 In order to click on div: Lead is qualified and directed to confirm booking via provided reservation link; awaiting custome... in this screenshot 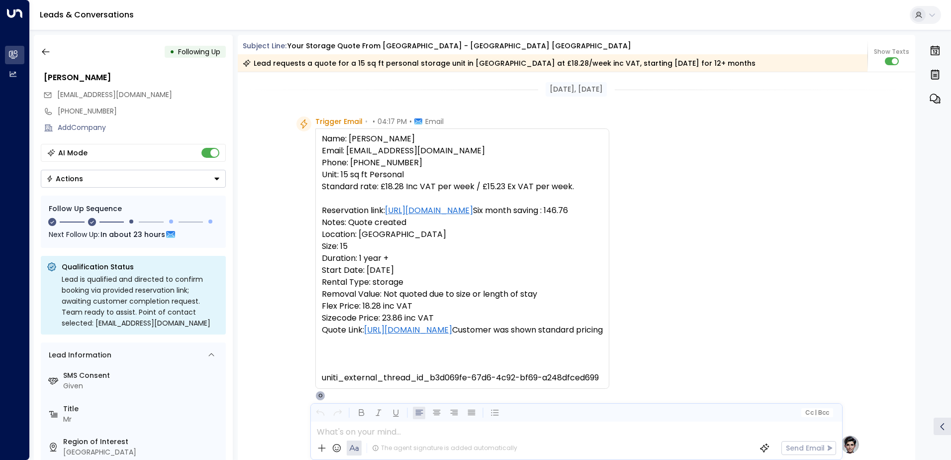, I will do `click(141, 301)`.